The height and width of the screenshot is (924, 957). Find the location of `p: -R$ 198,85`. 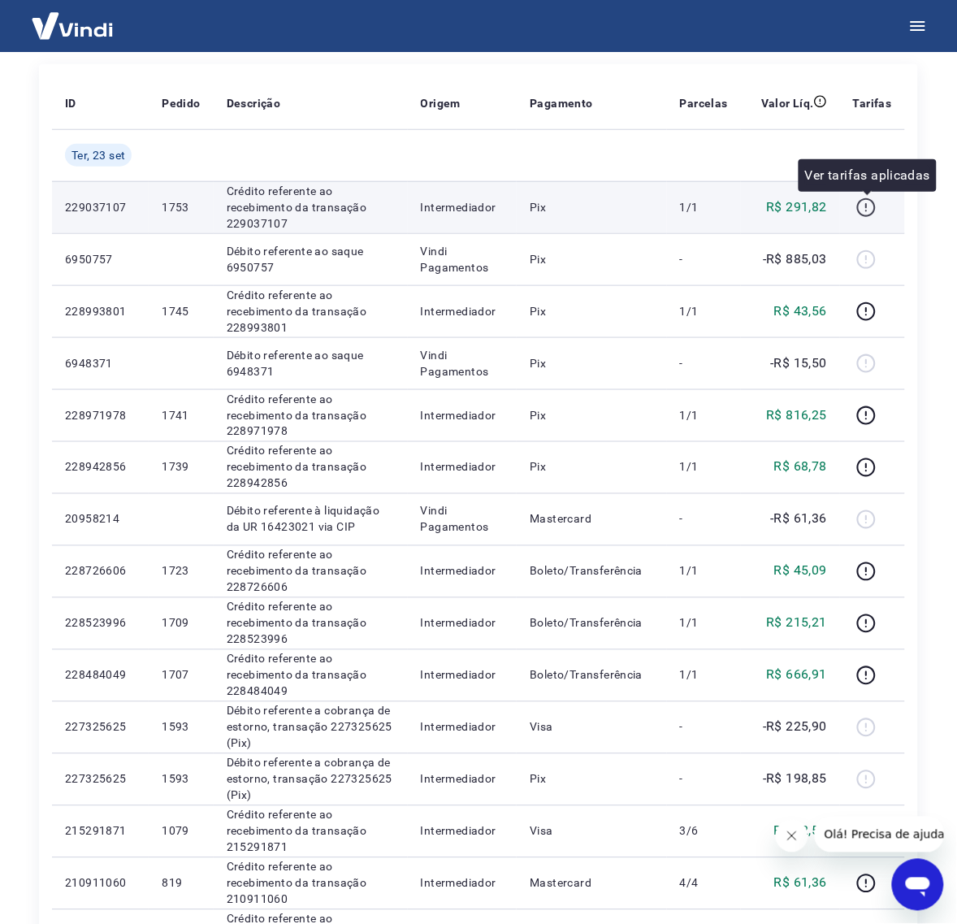

p: -R$ 198,85 is located at coordinates (795, 779).